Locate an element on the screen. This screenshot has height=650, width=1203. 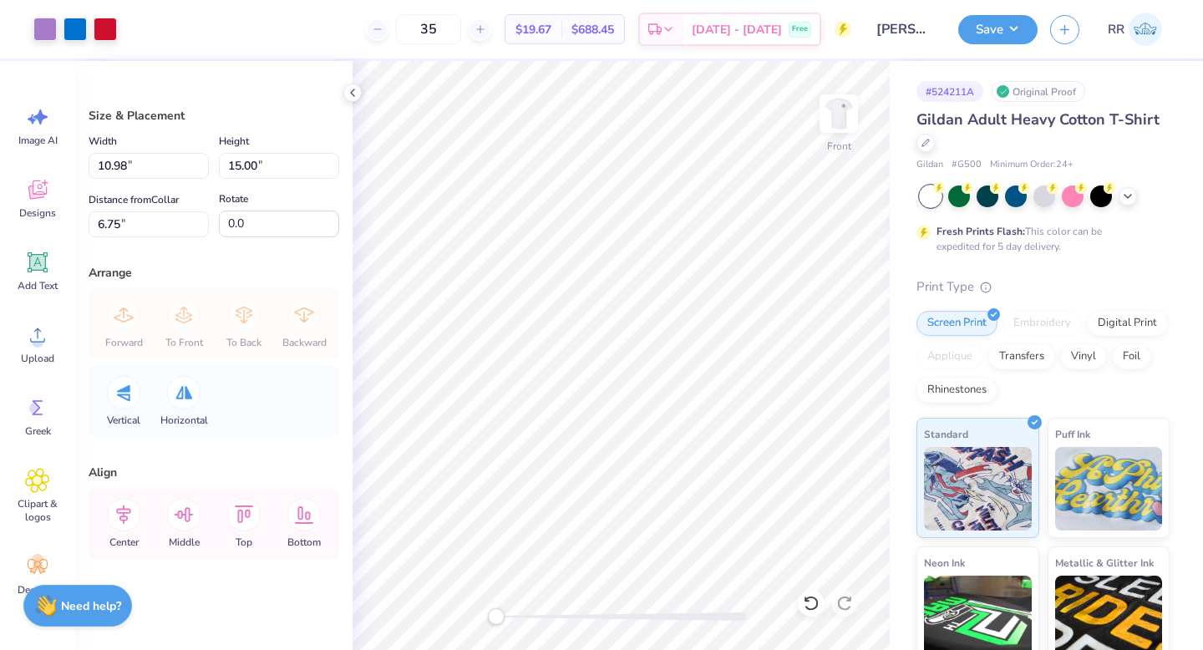
span: Middle is located at coordinates (184, 542).